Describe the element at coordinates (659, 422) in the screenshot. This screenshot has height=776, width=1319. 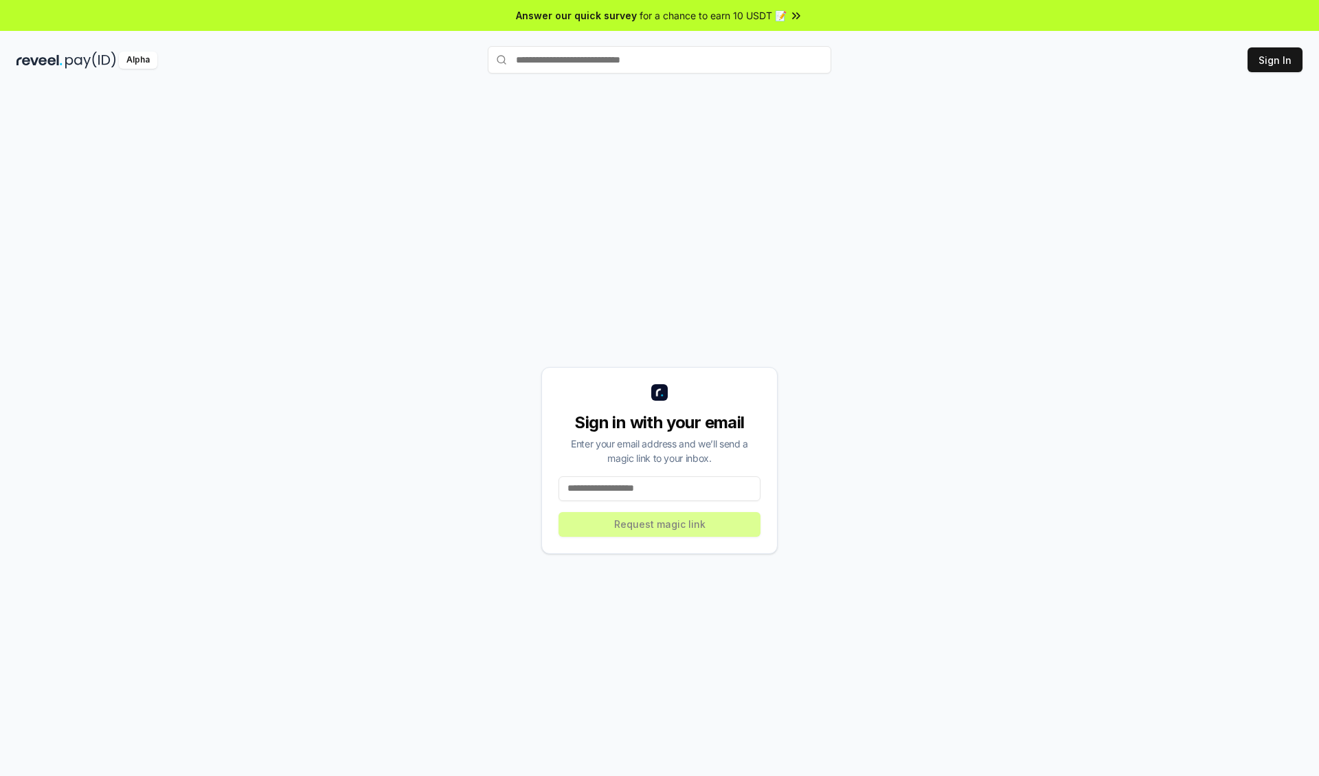
I see `div: Sign in with your email` at that location.